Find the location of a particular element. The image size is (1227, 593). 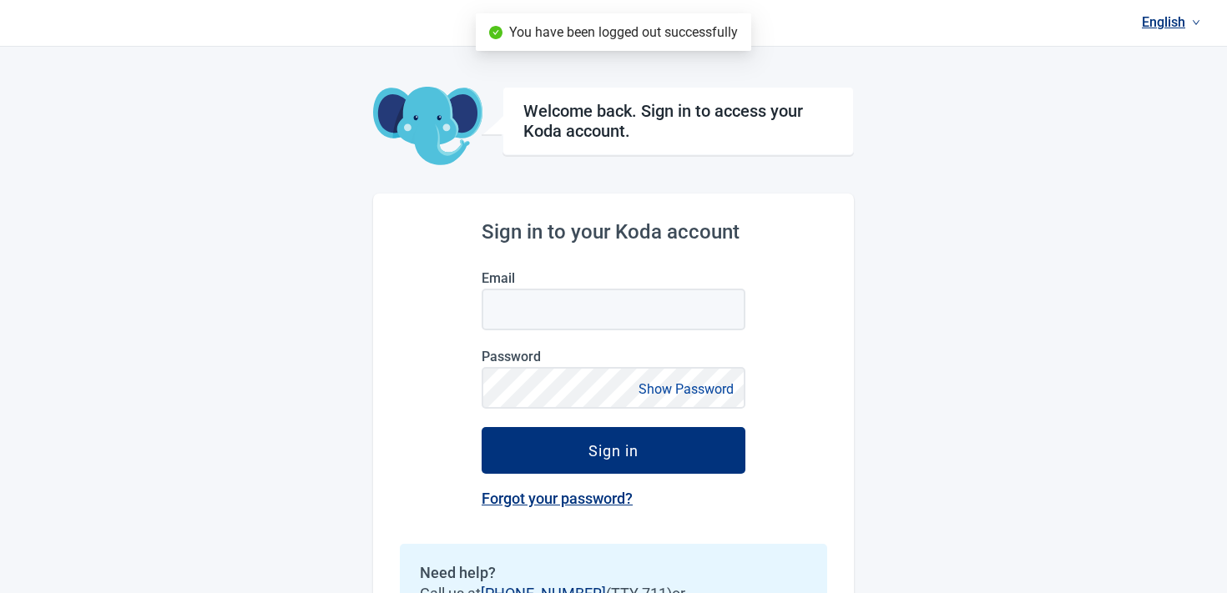

h1: Welcome back. Sign in to access your Koda account. is located at coordinates (678, 121).